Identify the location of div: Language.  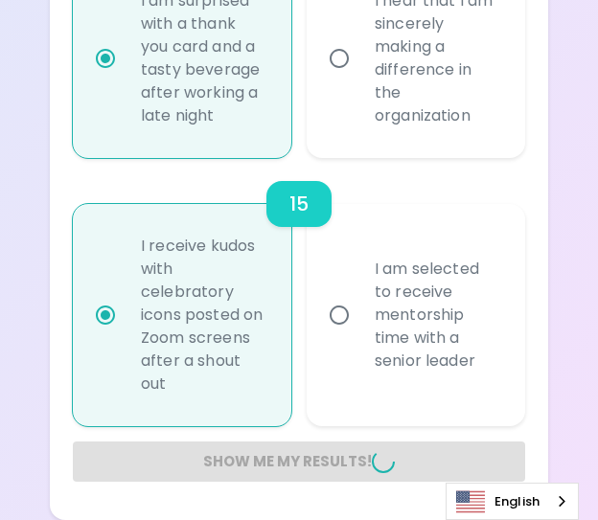
(512, 501).